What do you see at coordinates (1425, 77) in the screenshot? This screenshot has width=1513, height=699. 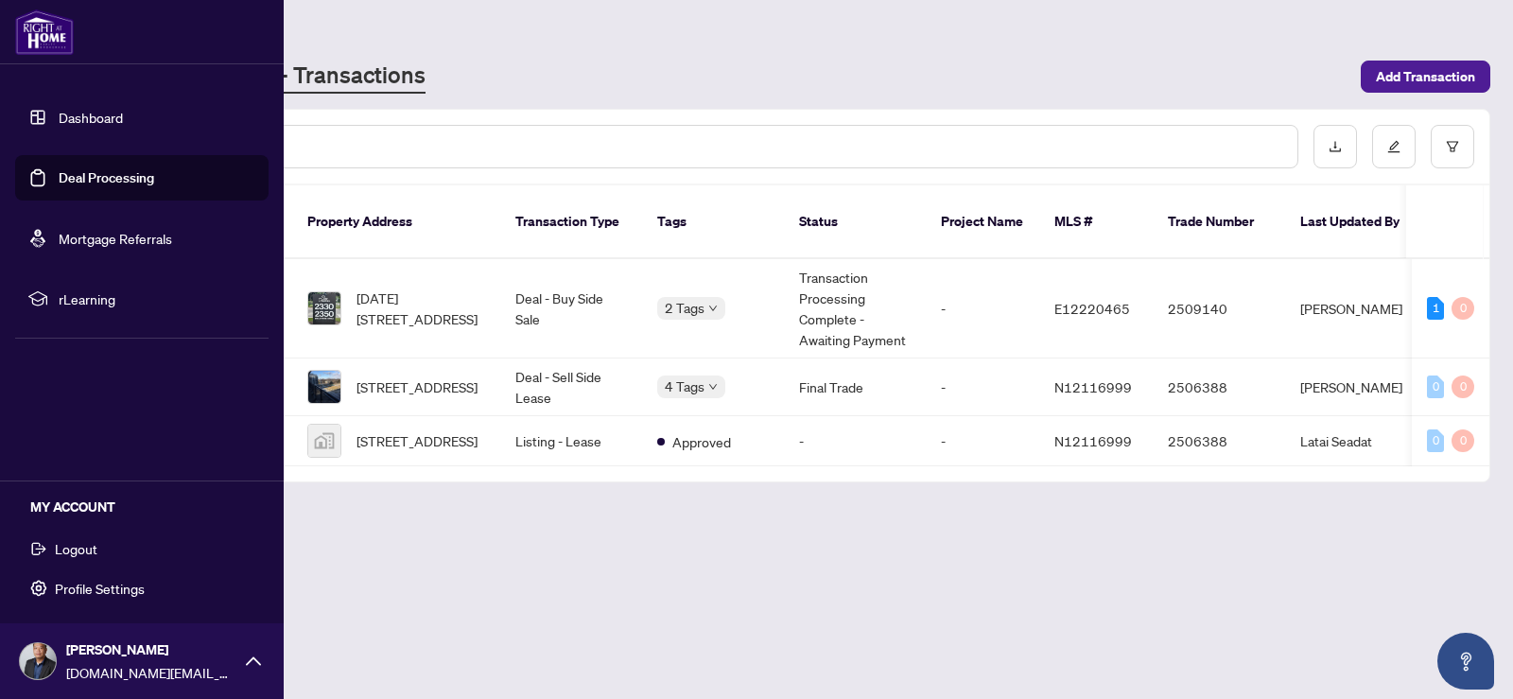 I see `span: Add Transaction` at bounding box center [1425, 77].